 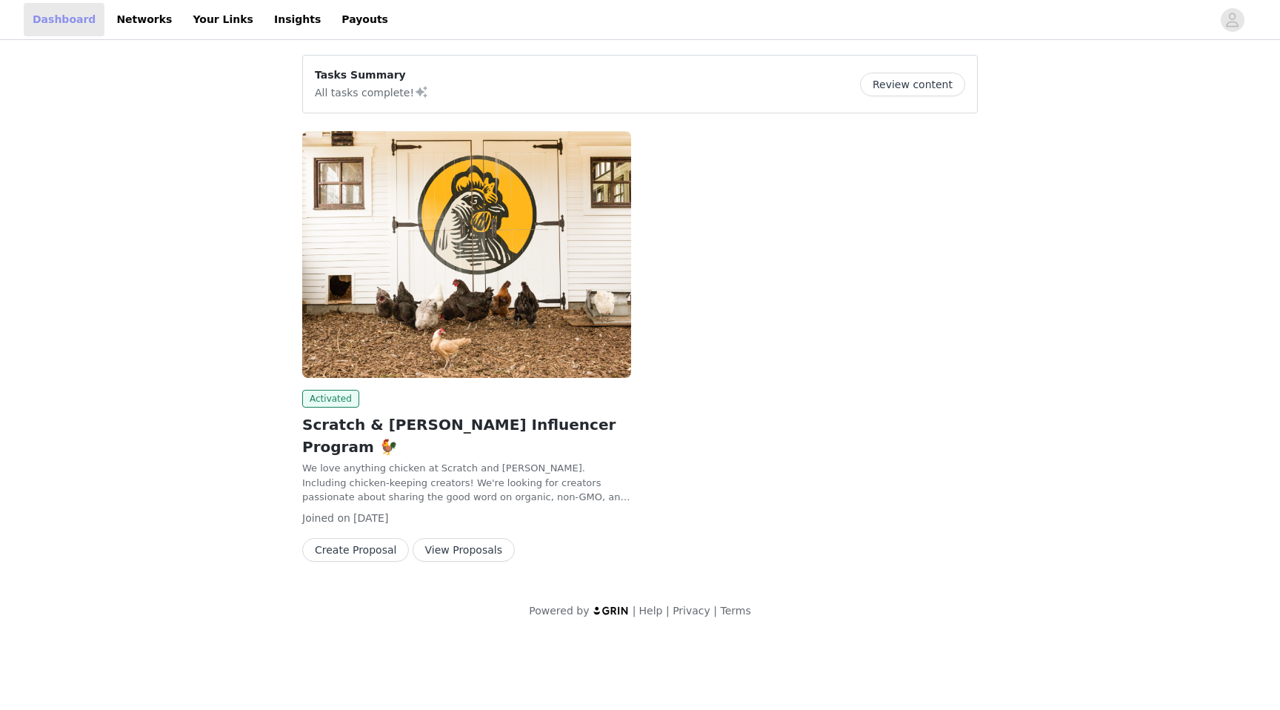 What do you see at coordinates (326, 518) in the screenshot?
I see `span: Joined on` at bounding box center [326, 518].